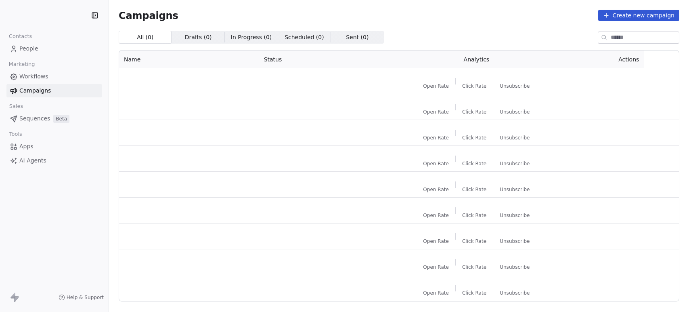 Image resolution: width=689 pixels, height=312 pixels. I want to click on span: Sequences, so click(35, 118).